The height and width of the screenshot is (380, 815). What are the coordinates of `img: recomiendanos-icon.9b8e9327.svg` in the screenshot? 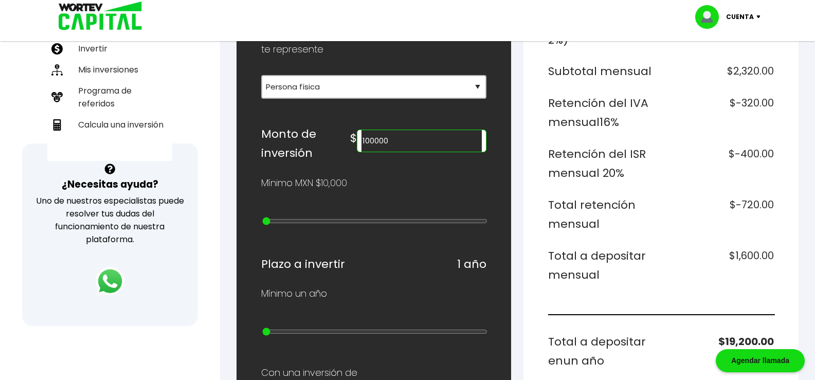 It's located at (57, 97).